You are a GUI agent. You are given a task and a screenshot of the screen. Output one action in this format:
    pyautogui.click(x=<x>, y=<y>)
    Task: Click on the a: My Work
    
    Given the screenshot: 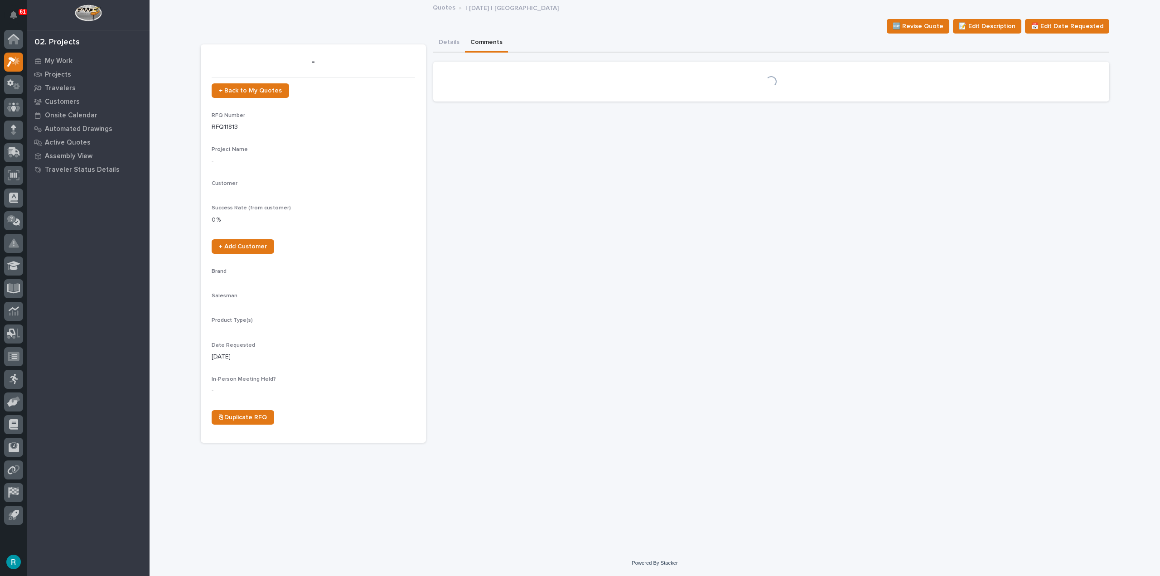 What is the action you would take?
    pyautogui.click(x=88, y=61)
    